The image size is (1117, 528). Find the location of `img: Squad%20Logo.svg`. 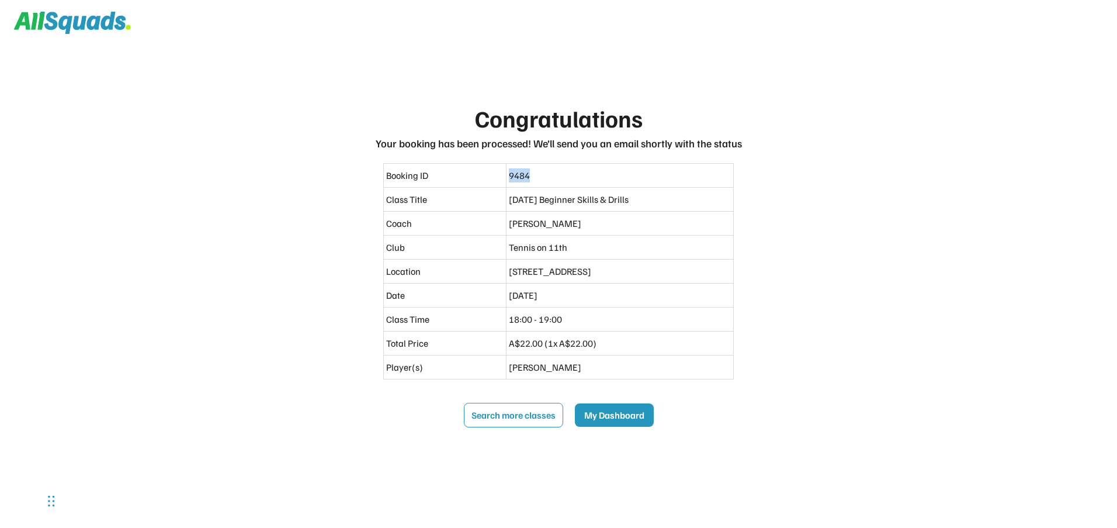

img: Squad%20Logo.svg is located at coordinates (72, 23).